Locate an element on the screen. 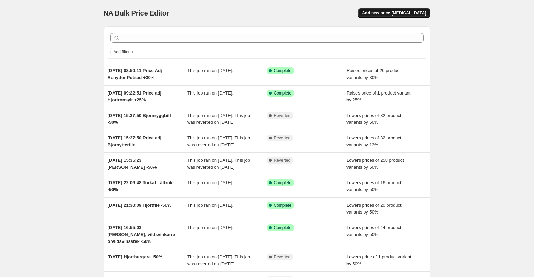 The image size is (534, 277). span: Raises prices of 20 product variants by 30% is located at coordinates (374, 74).